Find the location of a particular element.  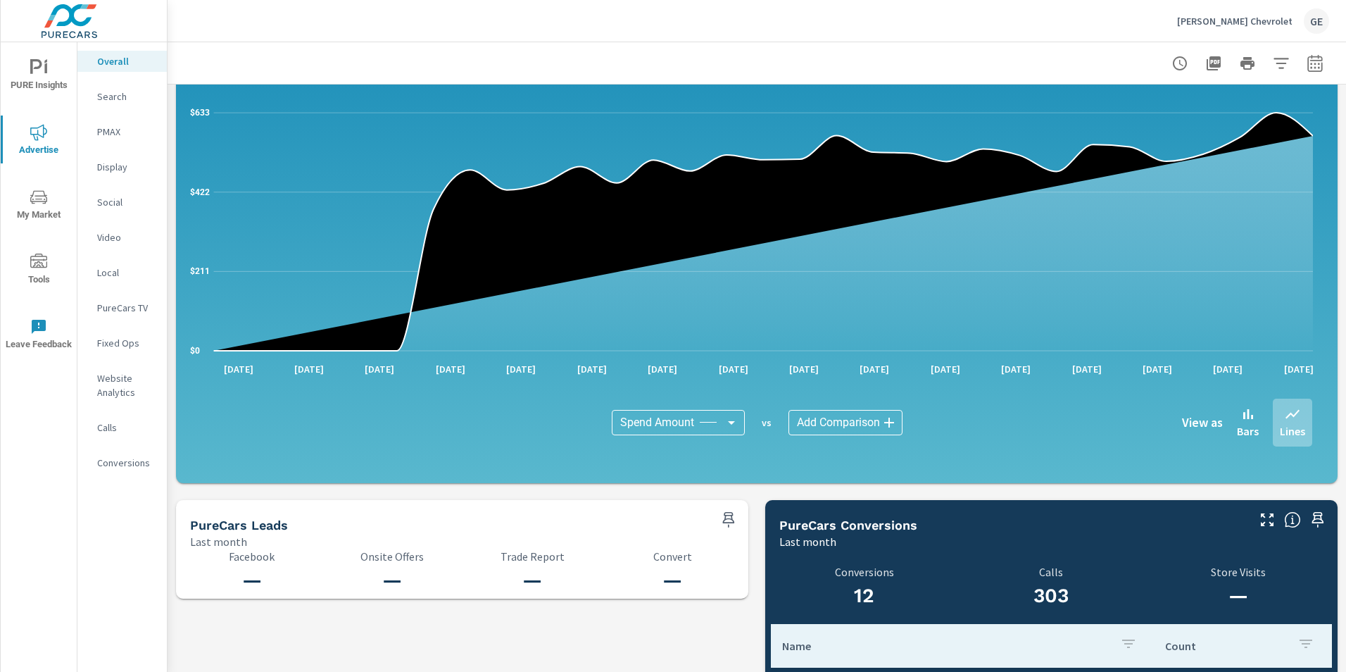

text: $633 is located at coordinates (200, 113).